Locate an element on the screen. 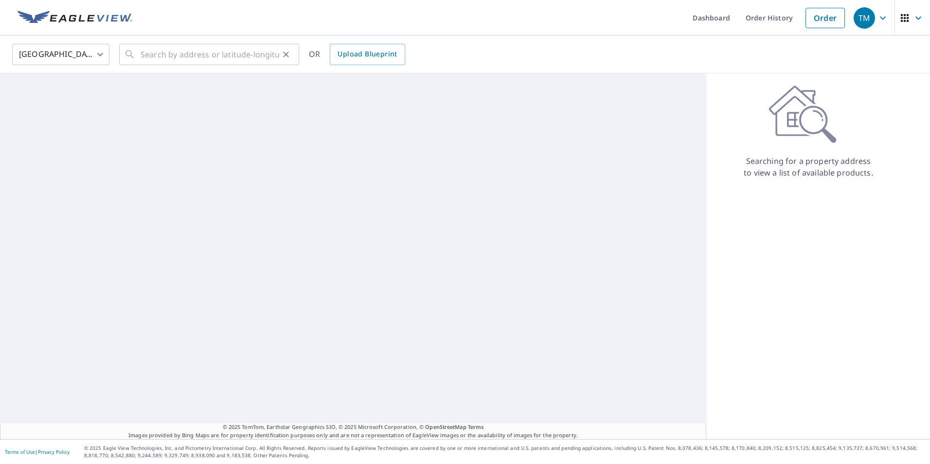 The width and height of the screenshot is (930, 464). a: Terms of Use is located at coordinates (20, 452).